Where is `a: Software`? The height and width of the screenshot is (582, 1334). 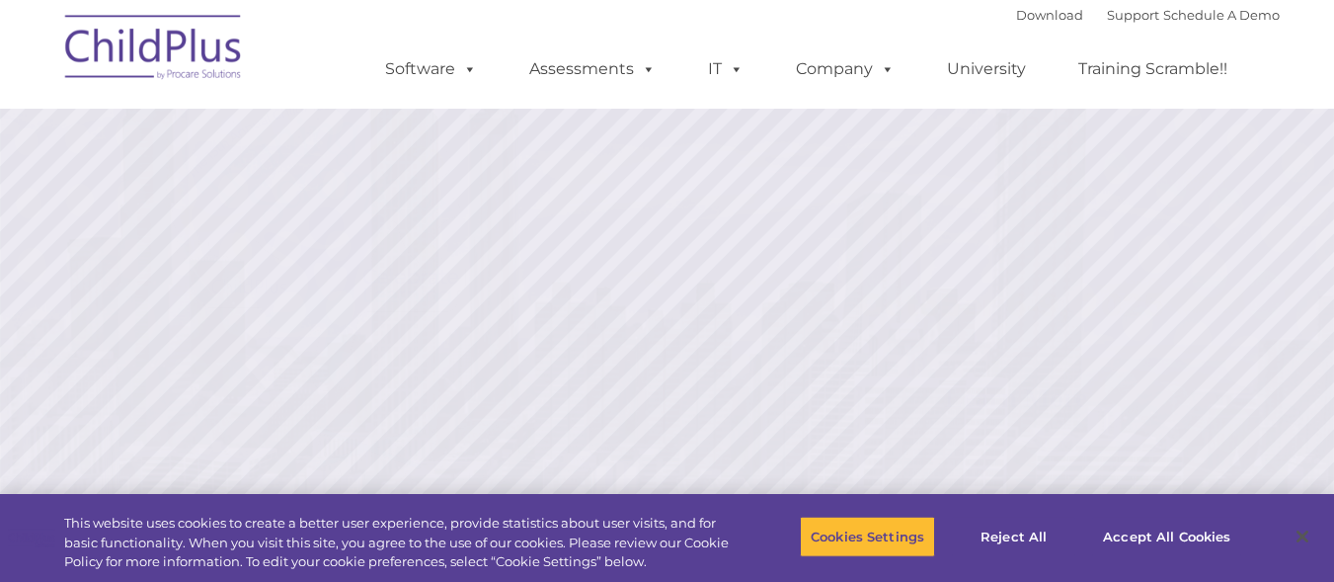
a: Software is located at coordinates (431, 69).